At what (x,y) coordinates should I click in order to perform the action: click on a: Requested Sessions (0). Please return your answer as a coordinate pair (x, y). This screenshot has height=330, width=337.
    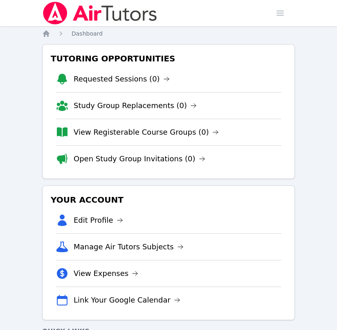
    Looking at the image, I should click on (121, 79).